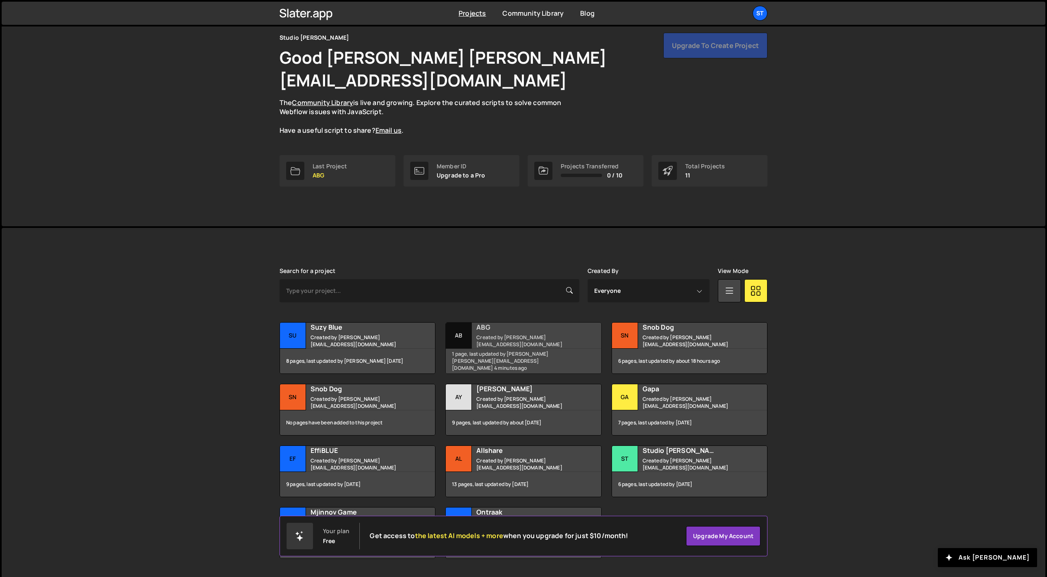 The width and height of the screenshot is (1047, 577). Describe the element at coordinates (690, 361) in the screenshot. I see `div: 6 pages, last updated by about 18 hours ago` at that location.